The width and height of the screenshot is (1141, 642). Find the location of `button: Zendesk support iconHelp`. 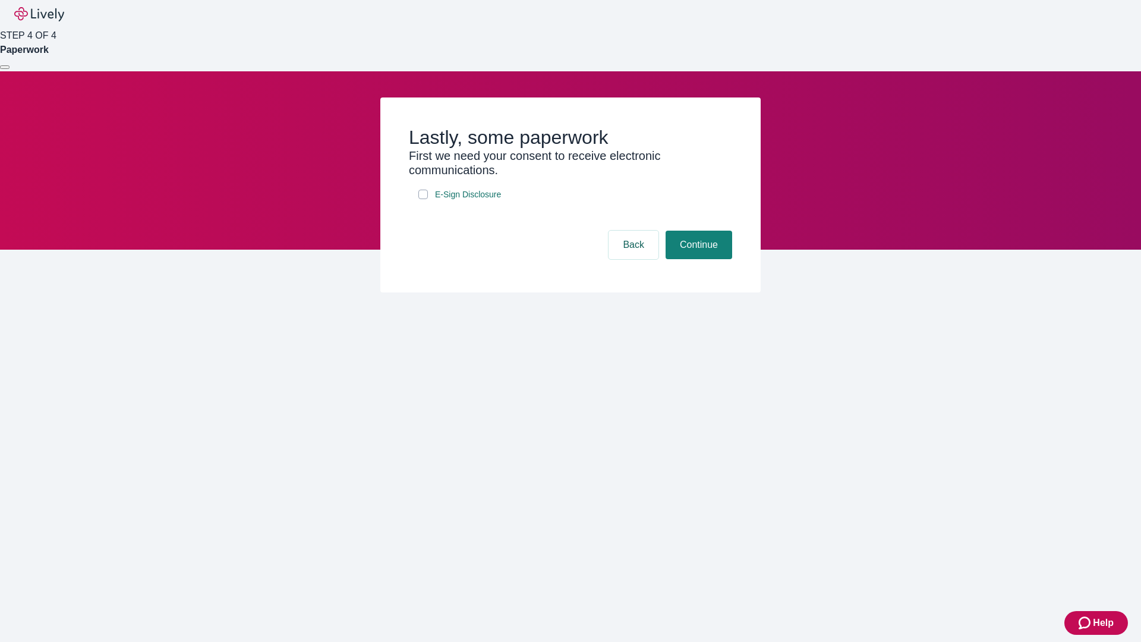

button: Zendesk support iconHelp is located at coordinates (1096, 623).